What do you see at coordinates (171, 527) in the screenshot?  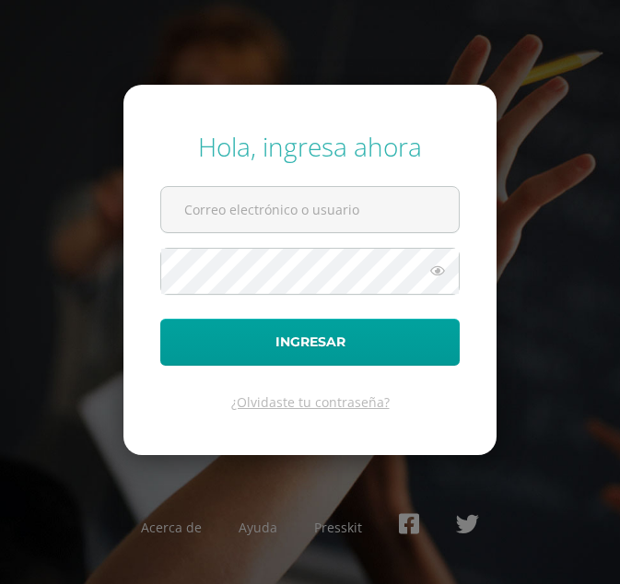 I see `a: Acerca de` at bounding box center [171, 527].